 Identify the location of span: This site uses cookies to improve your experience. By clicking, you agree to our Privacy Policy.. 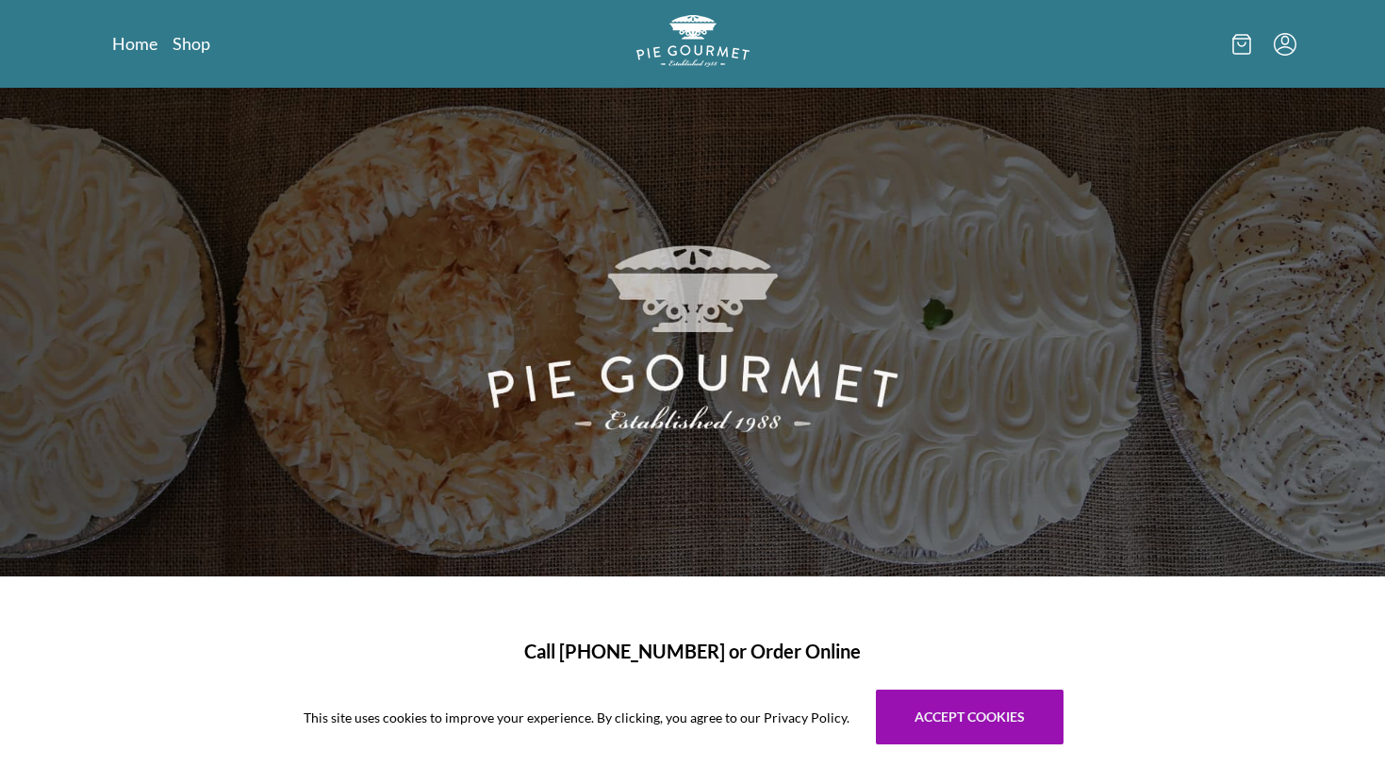
(576, 717).